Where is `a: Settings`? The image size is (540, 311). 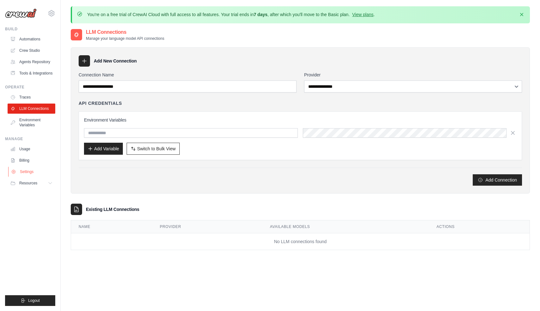 a: Settings is located at coordinates (32, 172).